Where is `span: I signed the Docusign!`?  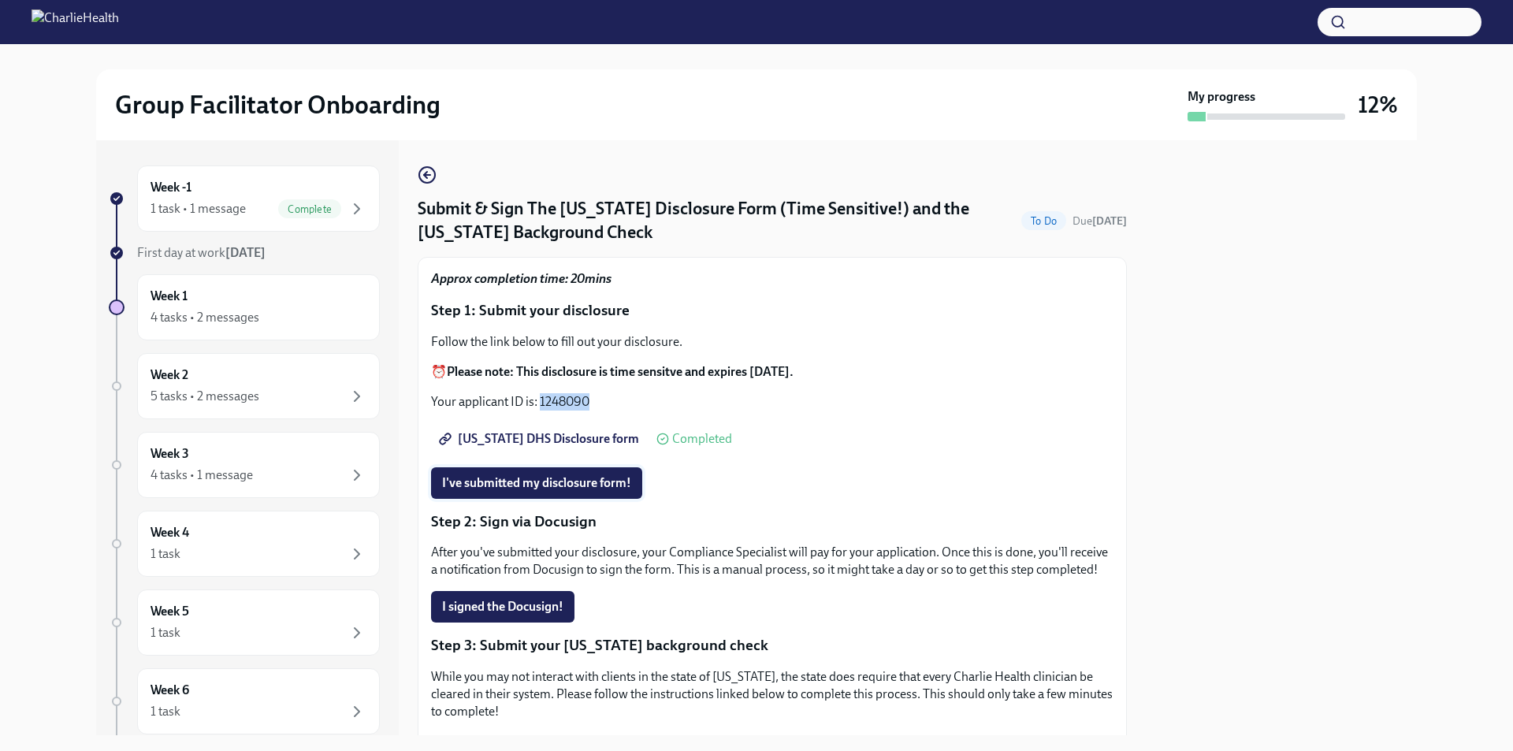 span: I signed the Docusign! is located at coordinates (503, 607).